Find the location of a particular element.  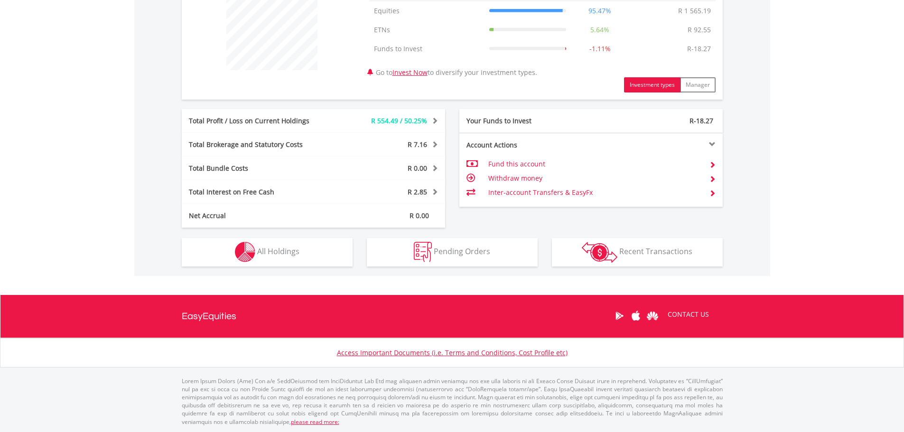

td: Funds to Invest is located at coordinates (427, 49).